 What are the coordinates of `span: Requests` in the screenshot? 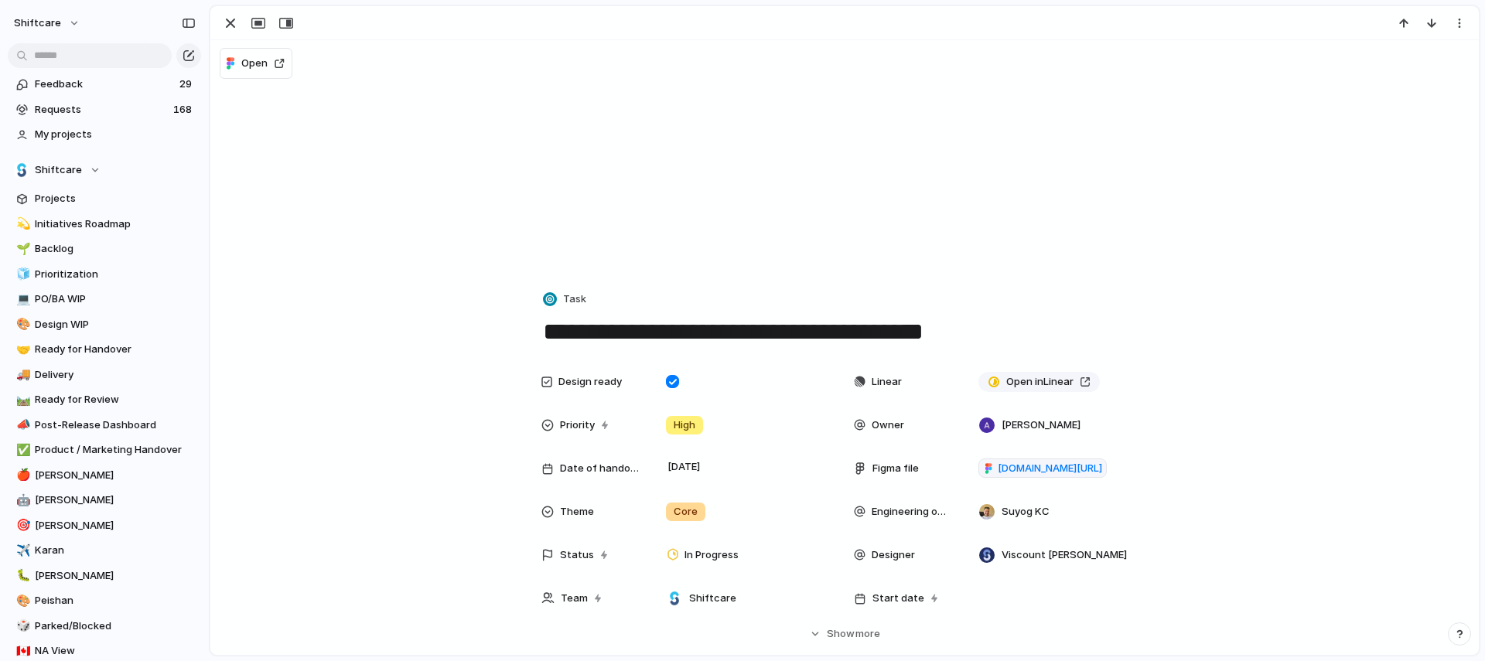 It's located at (101, 110).